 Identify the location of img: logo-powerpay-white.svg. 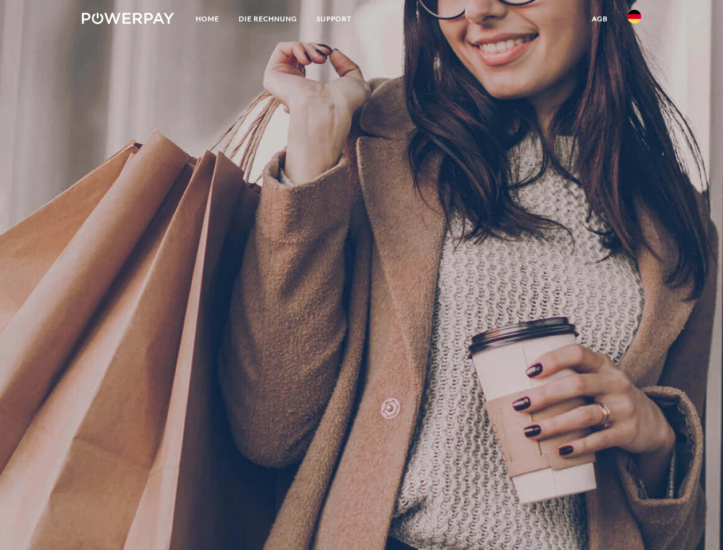
(128, 18).